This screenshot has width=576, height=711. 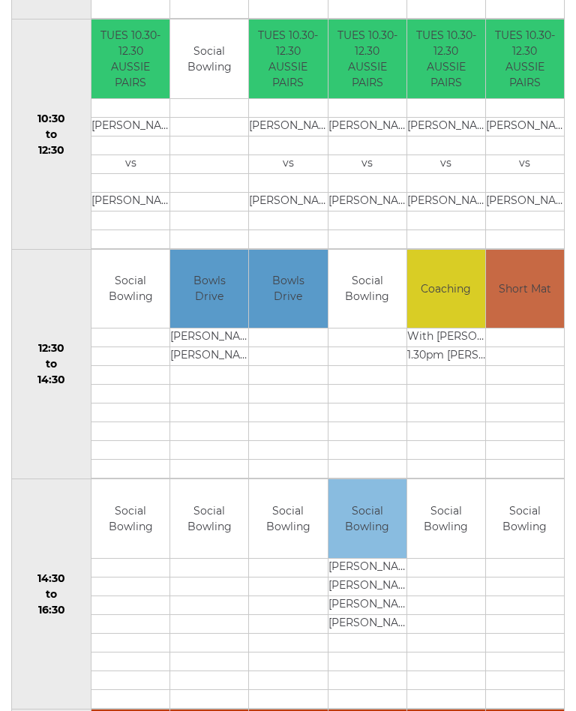 What do you see at coordinates (52, 135) in the screenshot?
I see `td: 10:30 to 12:30` at bounding box center [52, 135].